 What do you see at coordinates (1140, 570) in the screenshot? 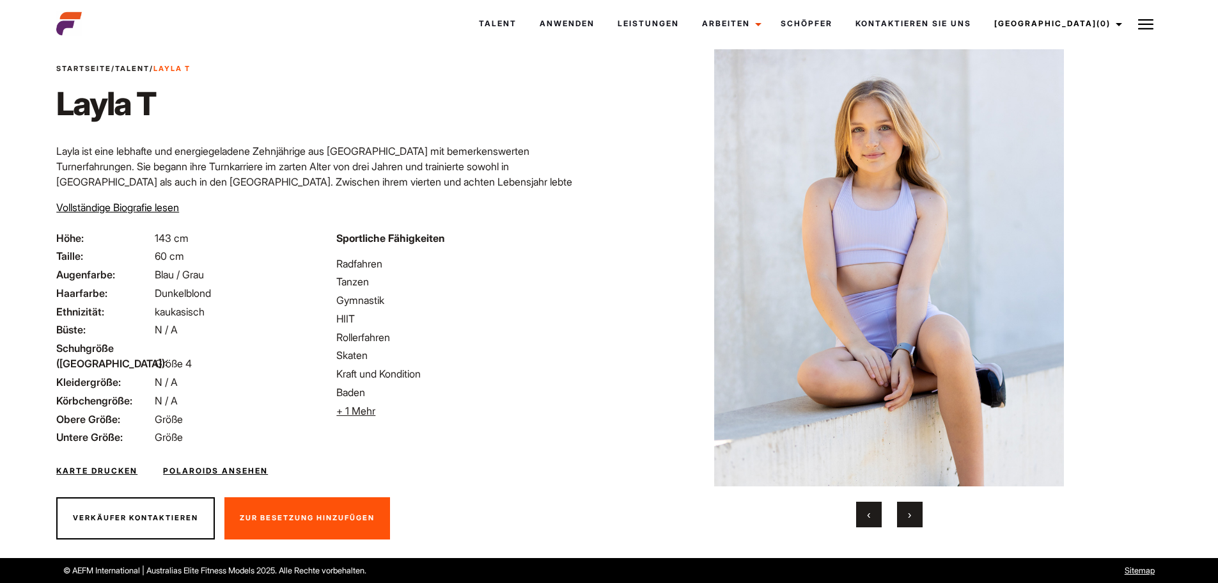
I see `font: Sitemap` at bounding box center [1140, 570].